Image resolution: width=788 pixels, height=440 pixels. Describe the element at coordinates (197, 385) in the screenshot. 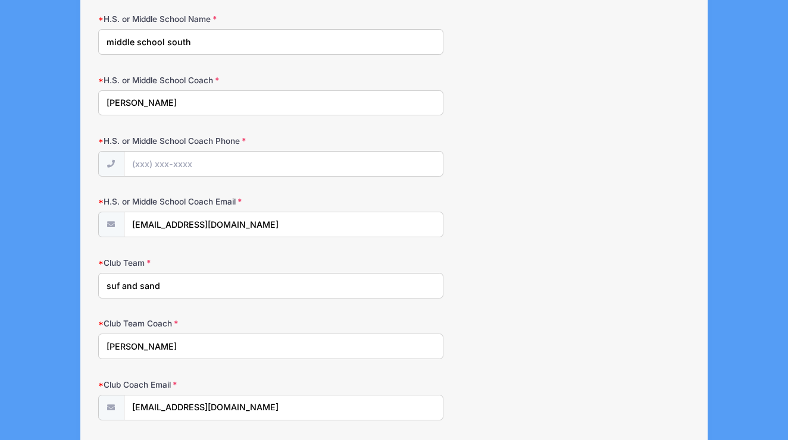

I see `label: Club Coach Email` at that location.